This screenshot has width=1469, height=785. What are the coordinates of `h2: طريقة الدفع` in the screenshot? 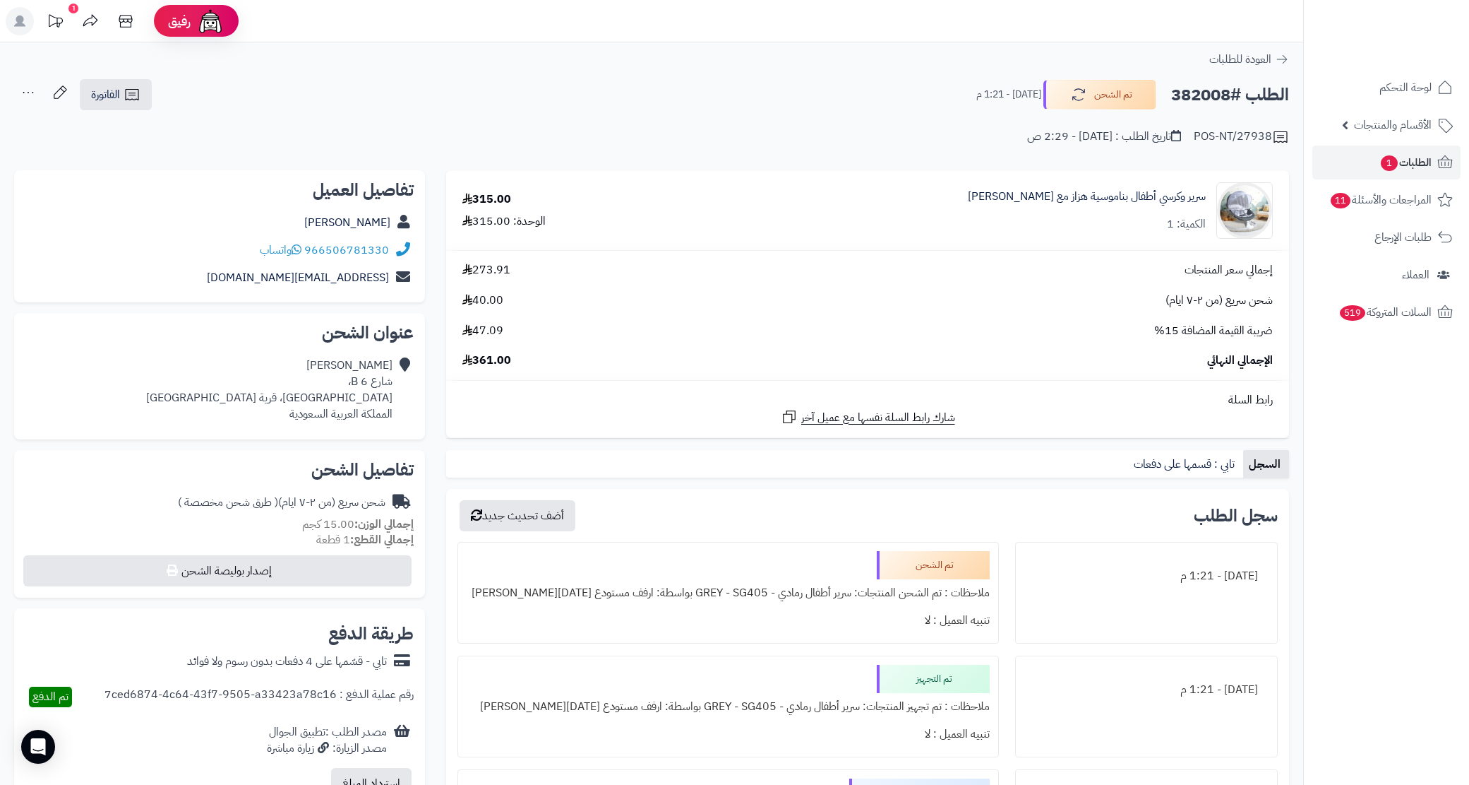 It's located at (371, 633).